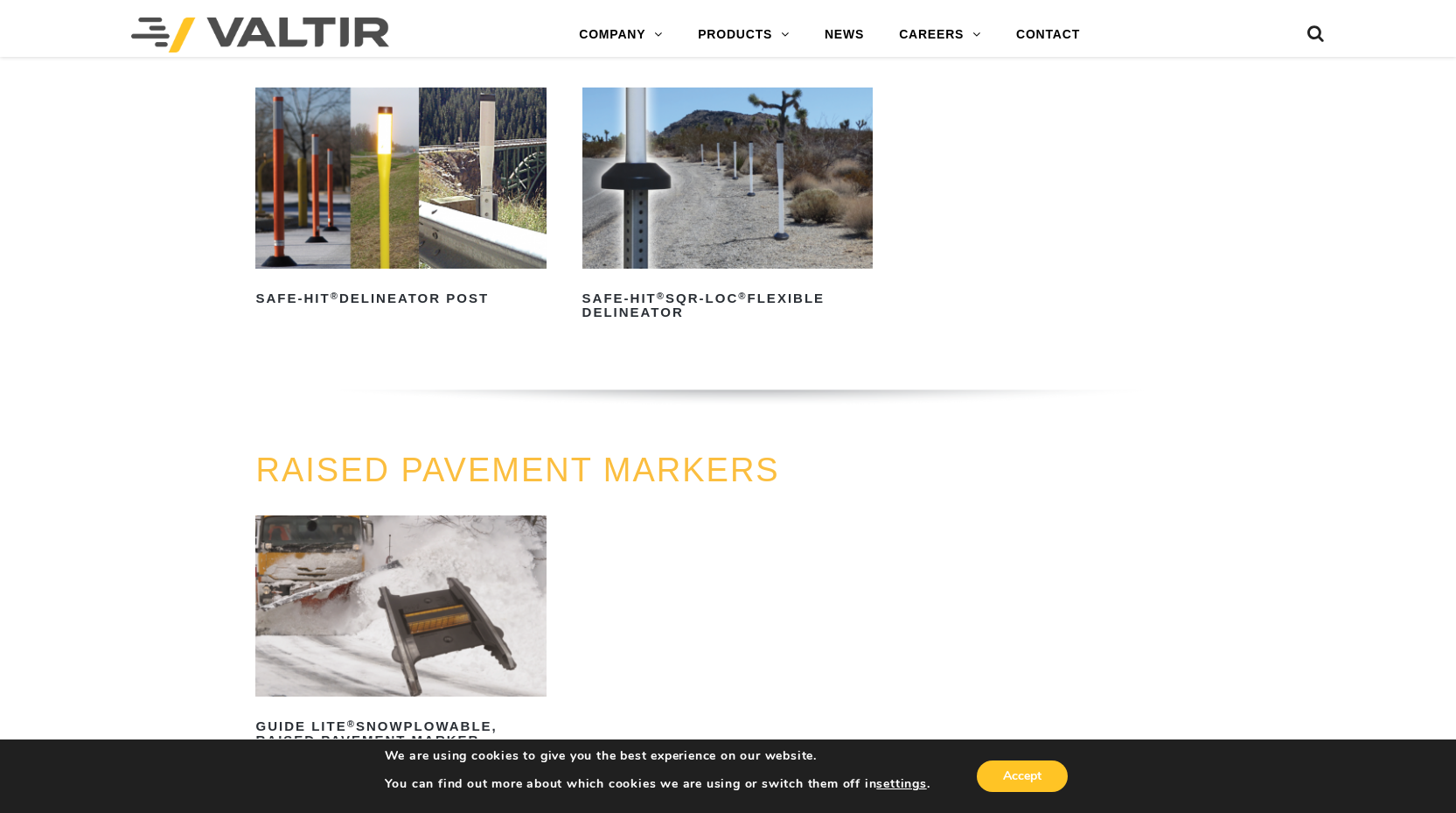 The height and width of the screenshot is (813, 1456). What do you see at coordinates (657, 783) in the screenshot?
I see `p: You can find out more about which cookies we are using or switch them off in .` at bounding box center [657, 783].